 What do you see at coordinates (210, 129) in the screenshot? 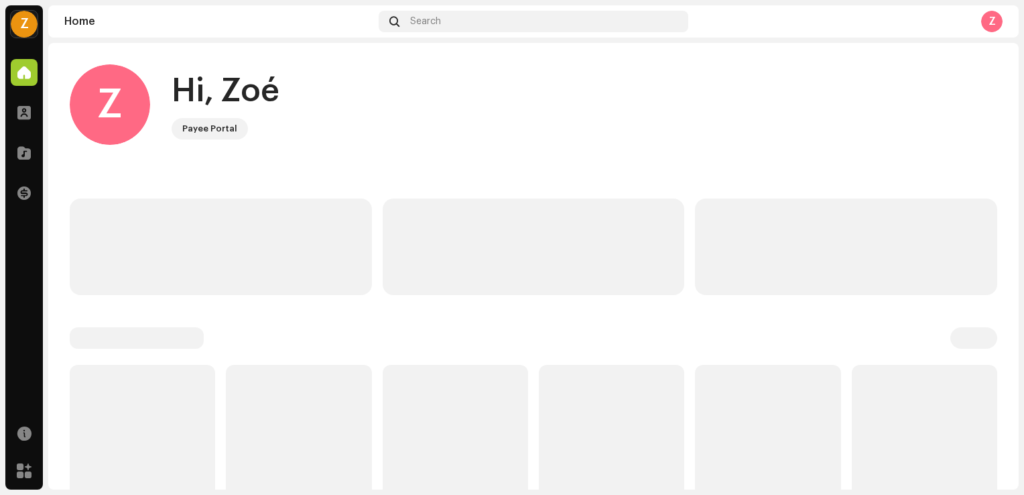
I see `div: Payee Portal` at bounding box center [210, 129].